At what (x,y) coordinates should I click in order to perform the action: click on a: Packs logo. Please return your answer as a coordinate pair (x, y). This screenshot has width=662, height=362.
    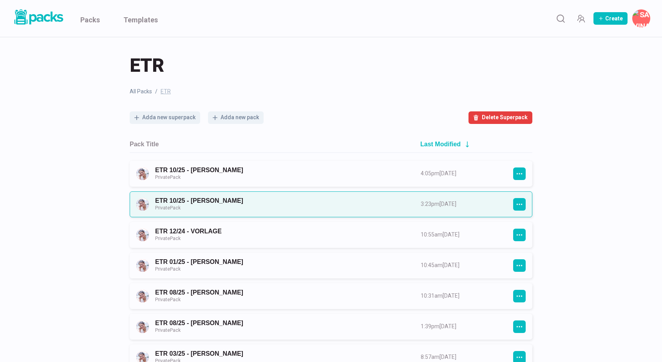
    Looking at the image, I should click on (38, 18).